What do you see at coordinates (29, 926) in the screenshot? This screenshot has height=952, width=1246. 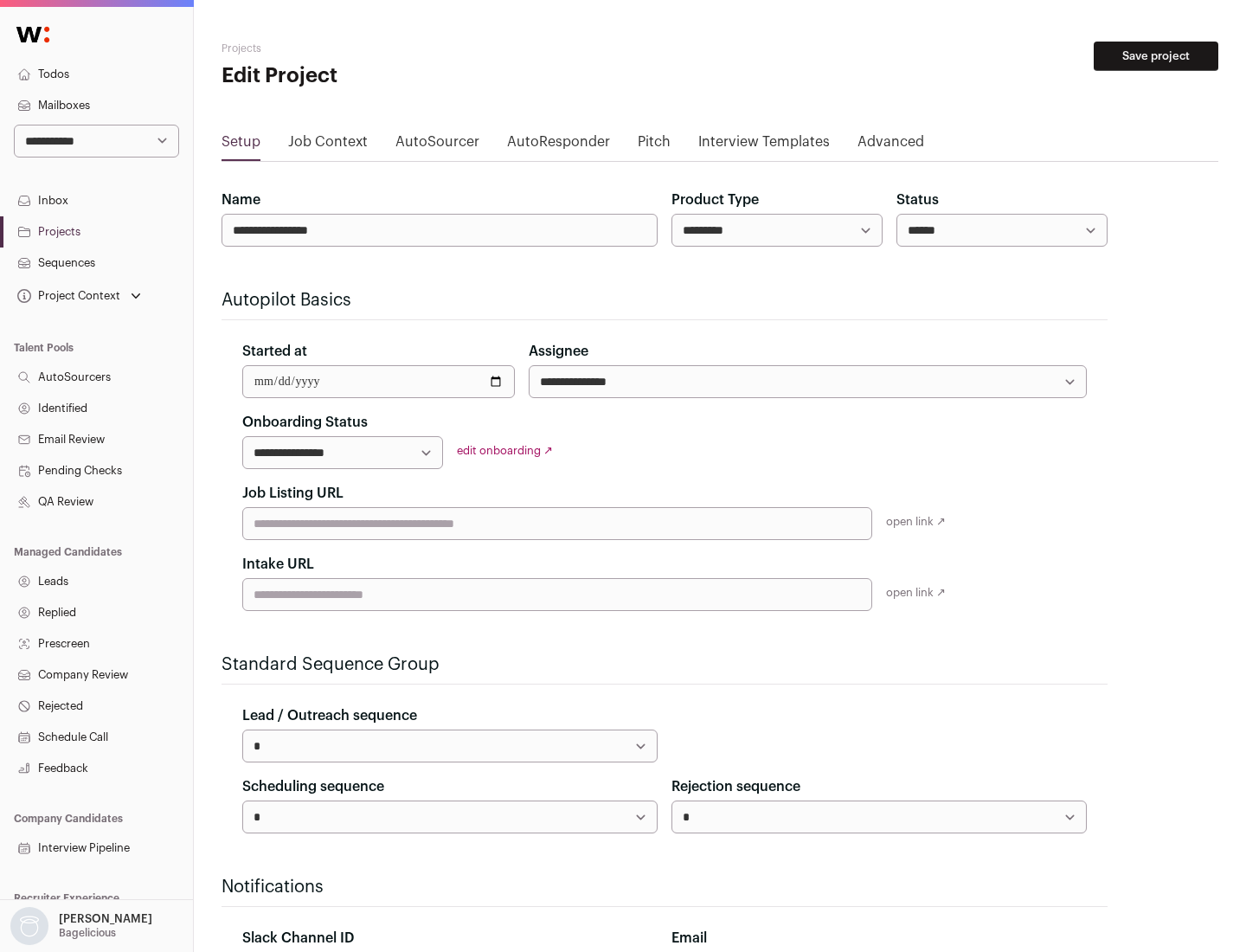 I see `img: nopic.png` at bounding box center [29, 926].